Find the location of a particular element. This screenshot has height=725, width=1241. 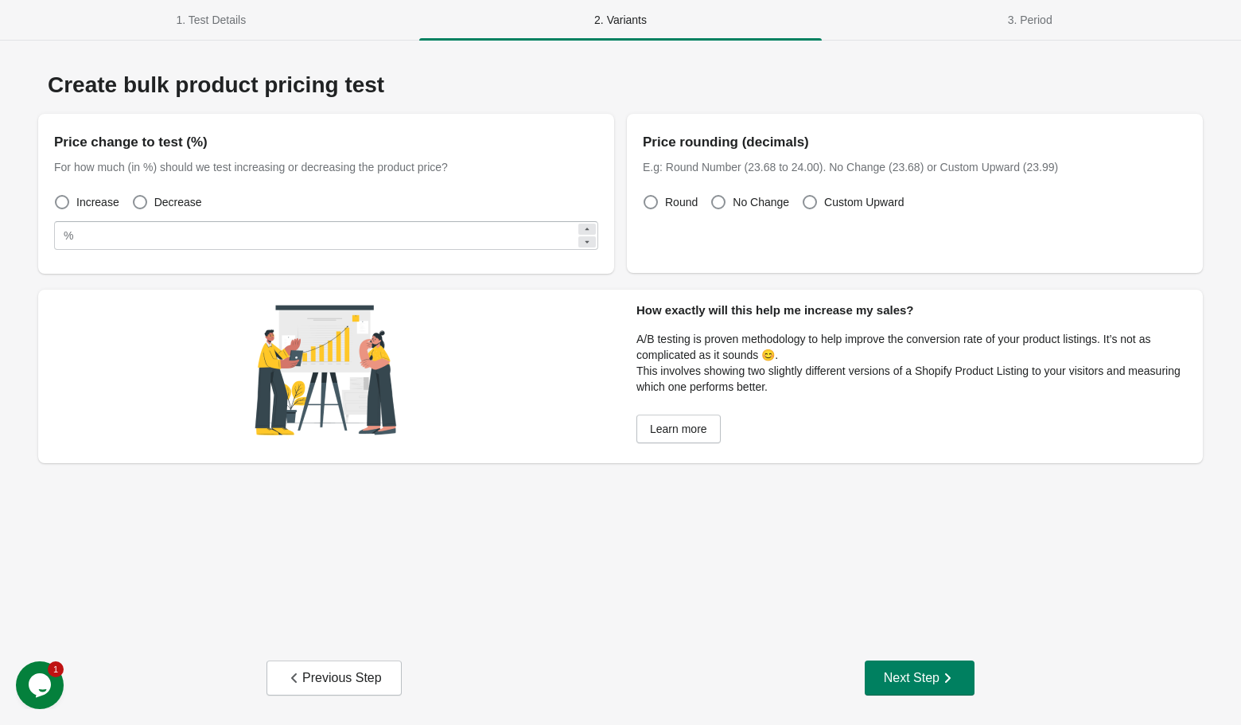

span: 2. Variants is located at coordinates (620, 20).